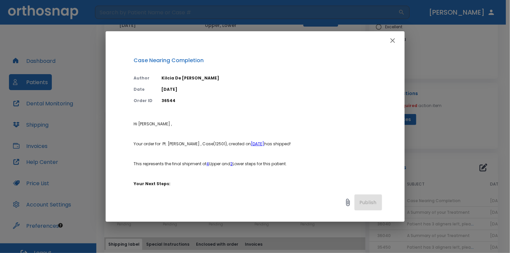 The width and height of the screenshot is (510, 253). Describe the element at coordinates (152, 183) in the screenshot. I see `strong: Your Next Steps:` at that location.